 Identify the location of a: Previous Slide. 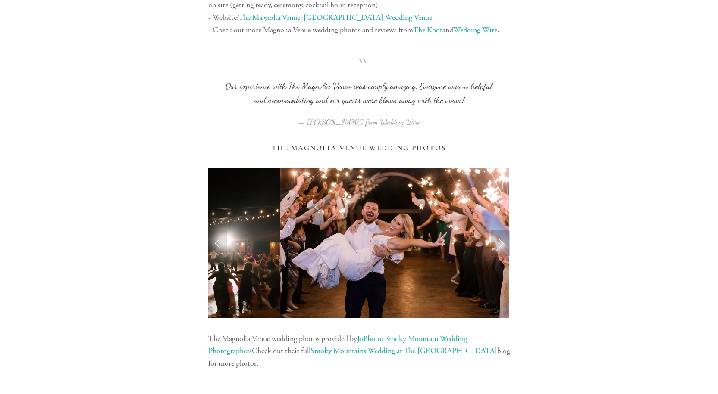
(218, 243).